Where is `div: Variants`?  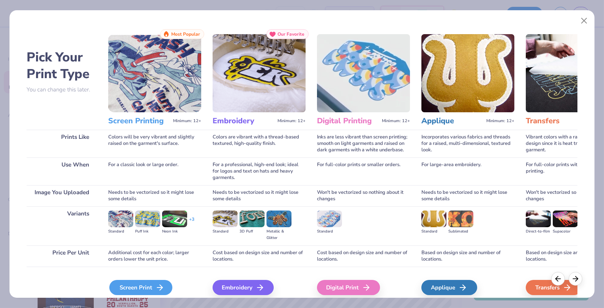
div: Variants is located at coordinates (61, 226).